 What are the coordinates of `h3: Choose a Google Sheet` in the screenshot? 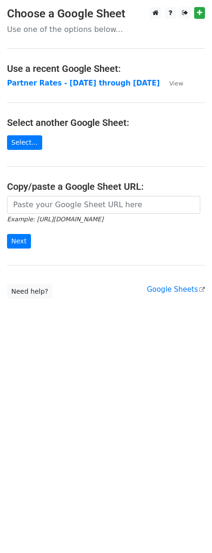 It's located at (106, 14).